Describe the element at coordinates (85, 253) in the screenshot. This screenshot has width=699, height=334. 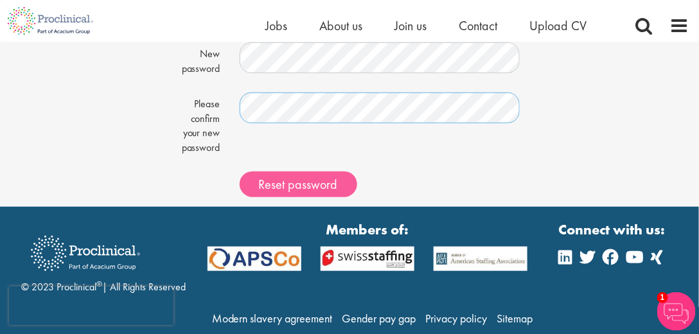
I see `img: Proclinical Recruitment` at that location.